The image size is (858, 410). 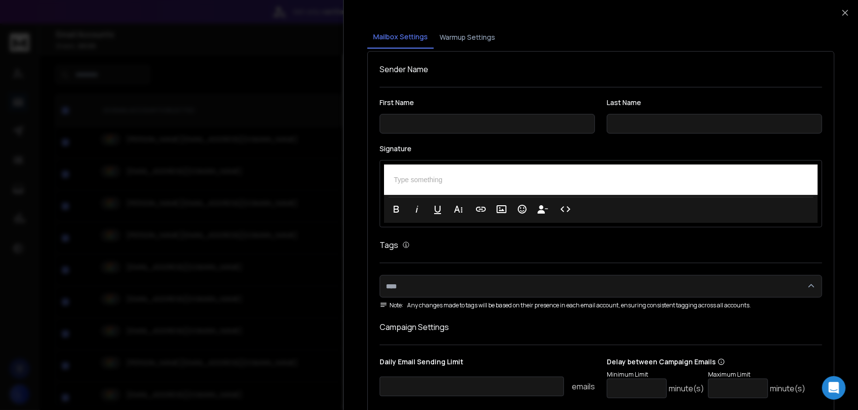 What do you see at coordinates (389, 245) in the screenshot?
I see `h1: Tags` at bounding box center [389, 245].